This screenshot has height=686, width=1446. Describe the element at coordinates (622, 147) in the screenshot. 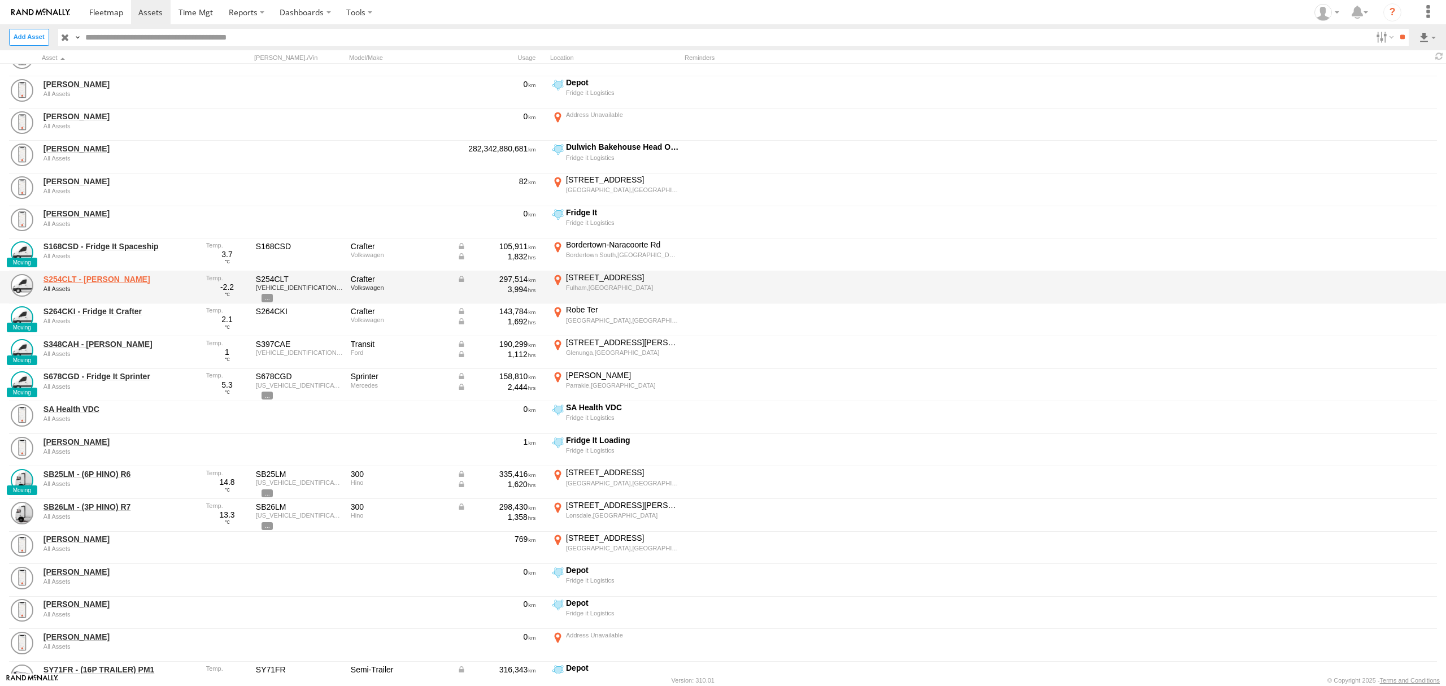

I see `div: Dulwich Bakehouse Head Office` at that location.